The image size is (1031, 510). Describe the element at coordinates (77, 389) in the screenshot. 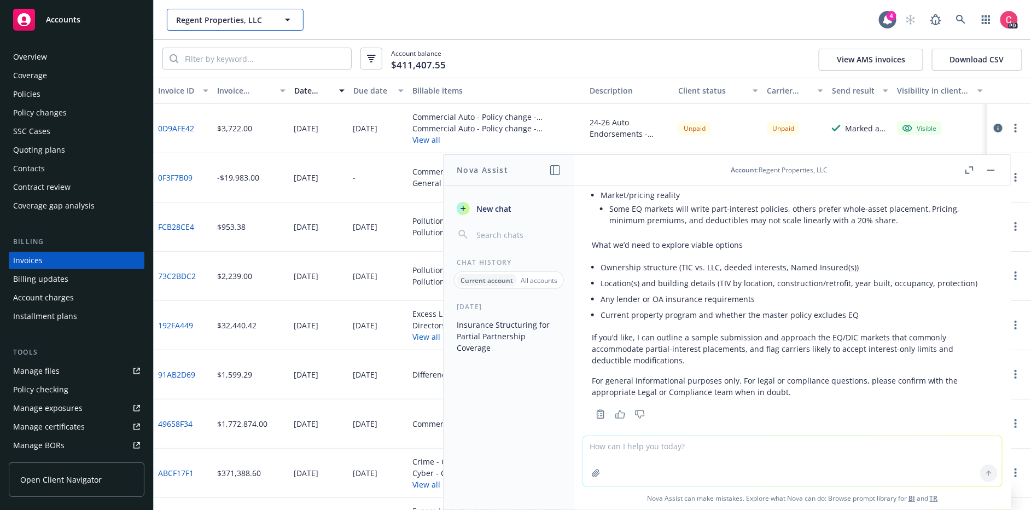

I see `a: Policy checking` at that location.